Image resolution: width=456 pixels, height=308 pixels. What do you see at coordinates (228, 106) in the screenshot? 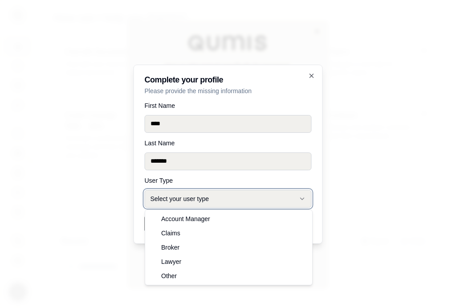
I see `label: First Name` at bounding box center [228, 106].